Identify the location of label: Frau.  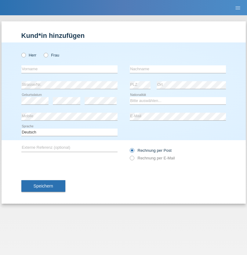
(51, 55).